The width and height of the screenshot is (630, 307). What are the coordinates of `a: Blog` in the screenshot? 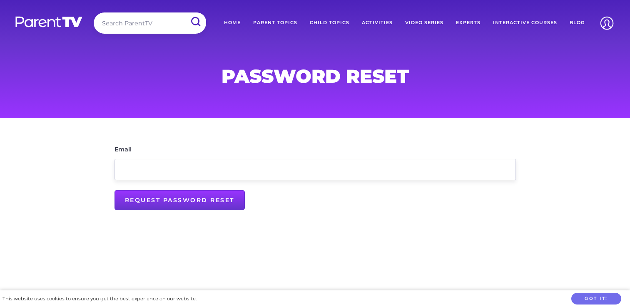 It's located at (577, 23).